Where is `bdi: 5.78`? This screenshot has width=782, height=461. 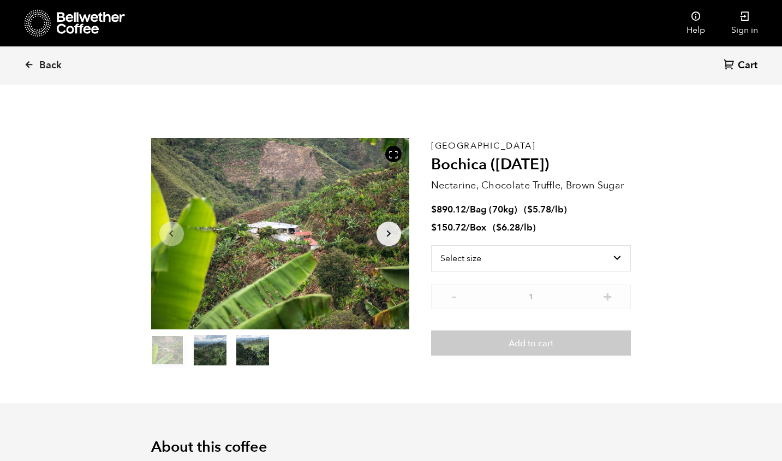
bdi: 5.78 is located at coordinates (539, 209).